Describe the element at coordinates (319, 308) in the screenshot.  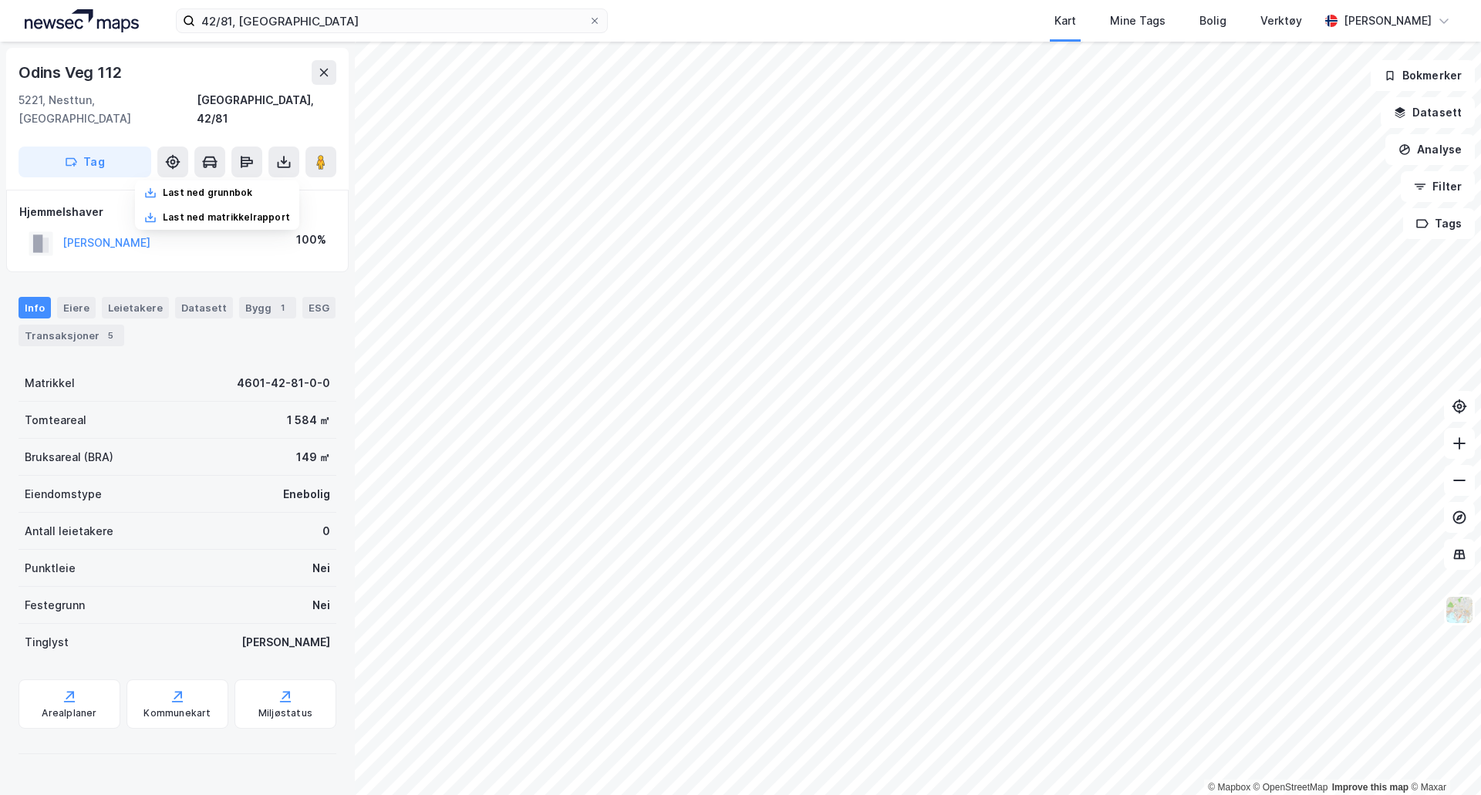
I see `div: ESG` at that location.